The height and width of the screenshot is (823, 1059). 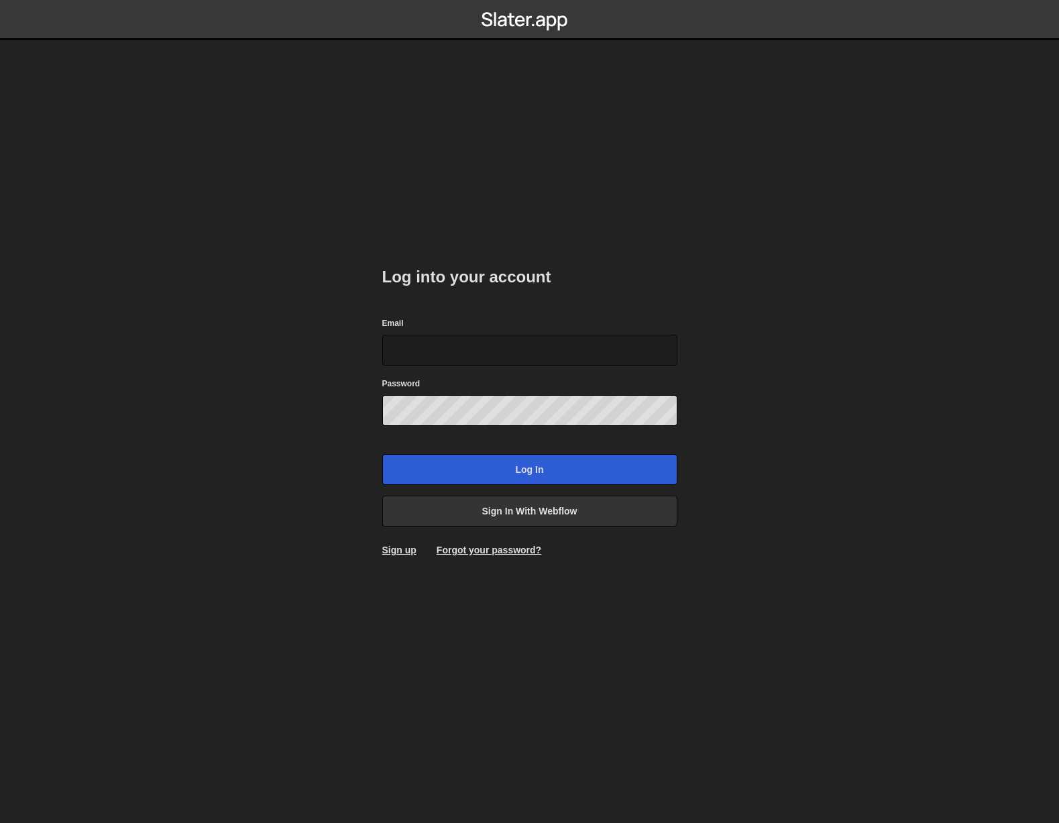 What do you see at coordinates (530, 511) in the screenshot?
I see `a: Sign in with Webflow` at bounding box center [530, 511].